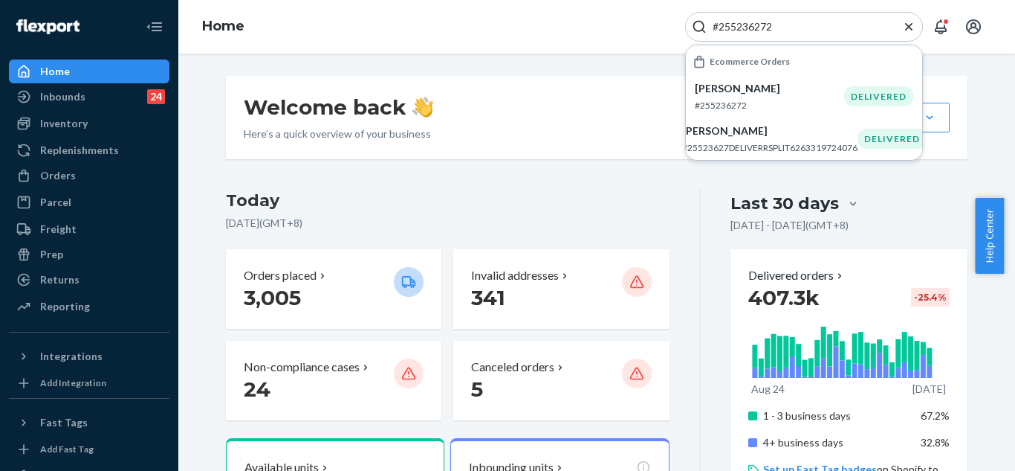  I want to click on button: Open notifications, so click(941, 27).